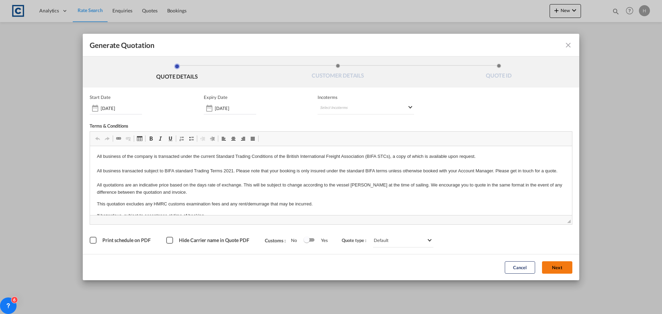 This screenshot has width=662, height=314. I want to click on p: If hazardous, subject to acceptance at time of booking., so click(241, 70).